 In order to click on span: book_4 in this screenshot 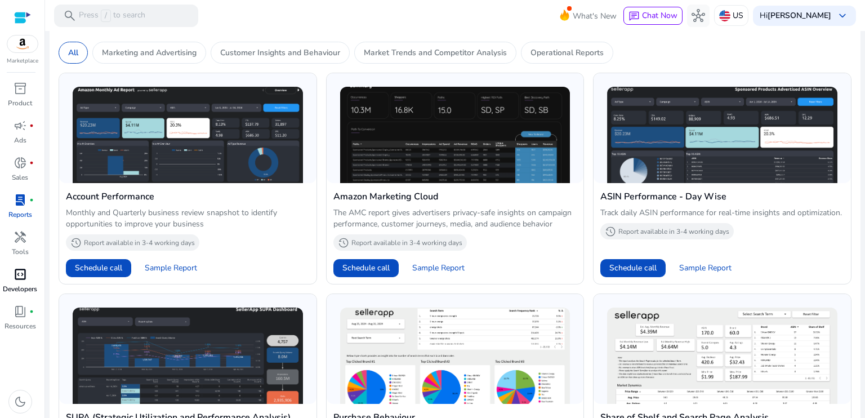, I will do `click(20, 311)`.